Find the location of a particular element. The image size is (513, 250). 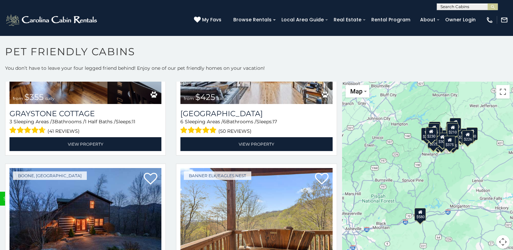

div: $580 is located at coordinates (420, 214).